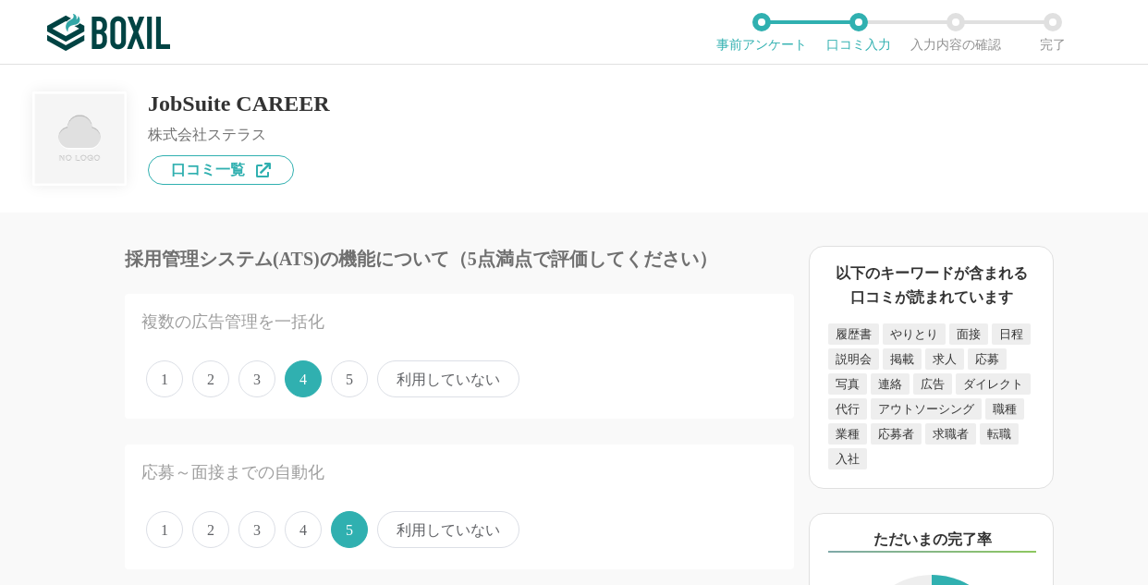  What do you see at coordinates (853, 359) in the screenshot?
I see `div: 説明会` at bounding box center [853, 359].